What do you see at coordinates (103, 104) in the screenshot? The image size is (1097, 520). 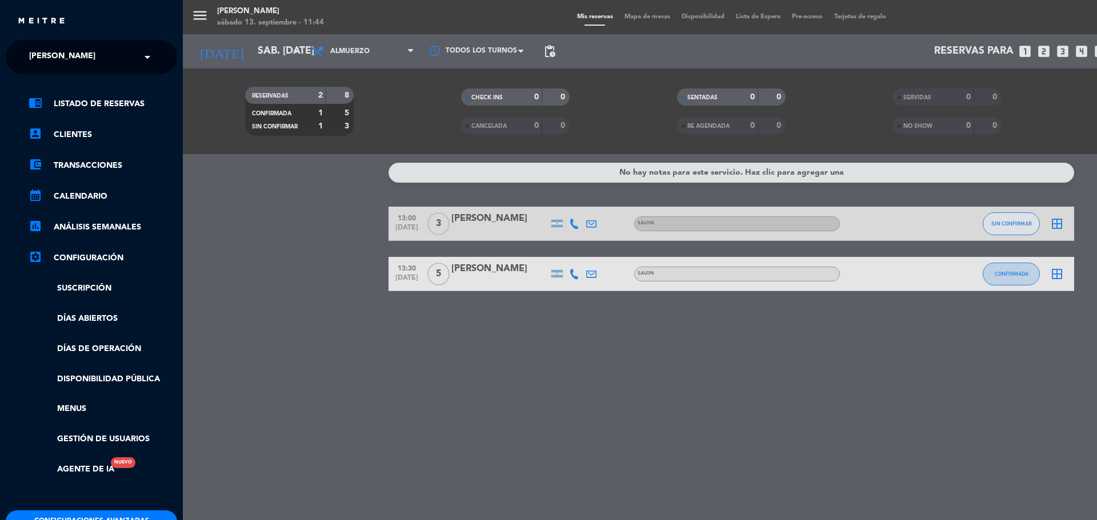 I see `a: chrome_reader_modeListado de Reservas` at bounding box center [103, 104].